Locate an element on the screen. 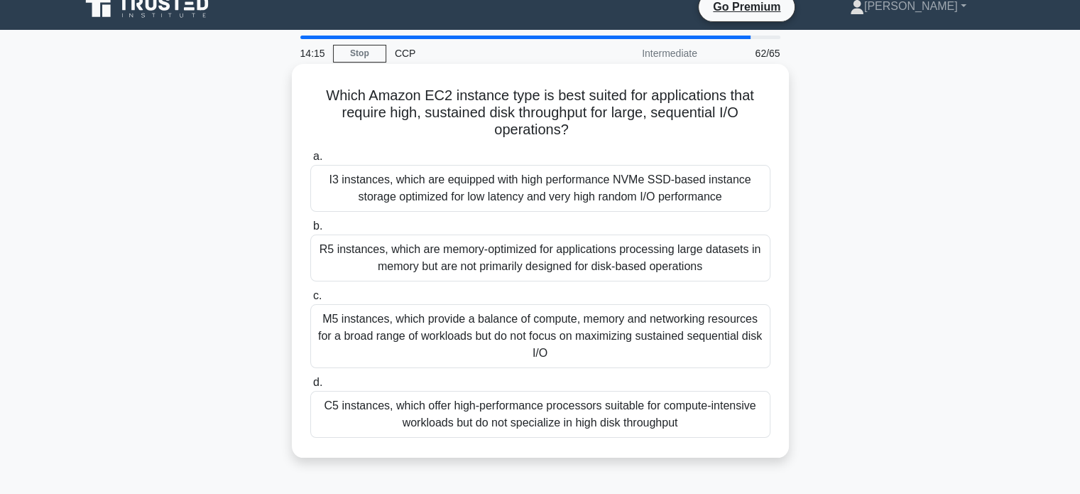 Image resolution: width=1080 pixels, height=494 pixels. span: d. is located at coordinates (318, 381).